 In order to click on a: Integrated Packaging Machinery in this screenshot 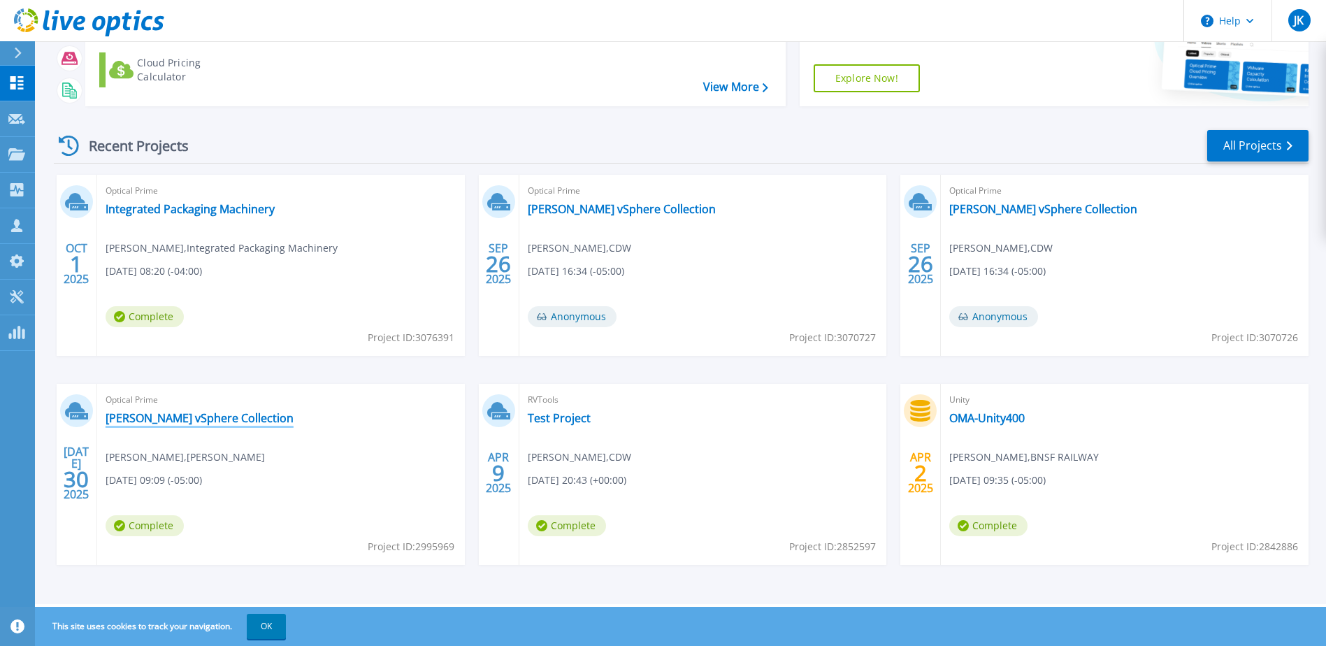, I will do `click(190, 209)`.